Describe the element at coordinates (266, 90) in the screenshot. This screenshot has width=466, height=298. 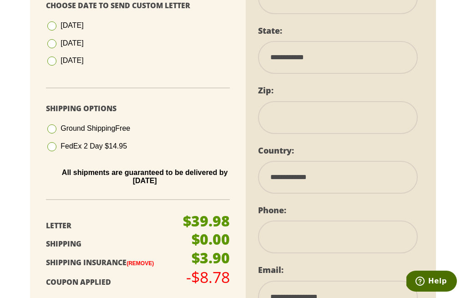
I see `label: Zip:` at that location.